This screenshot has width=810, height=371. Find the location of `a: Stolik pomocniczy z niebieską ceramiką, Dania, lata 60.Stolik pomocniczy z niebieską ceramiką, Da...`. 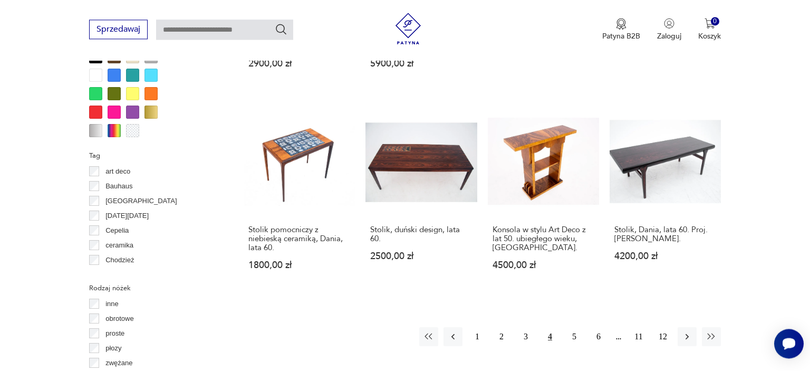

a: Stolik pomocniczy z niebieską ceramiką, Dania, lata 60.Stolik pomocniczy z niebieską ceramiką, Da... is located at coordinates (299, 198).